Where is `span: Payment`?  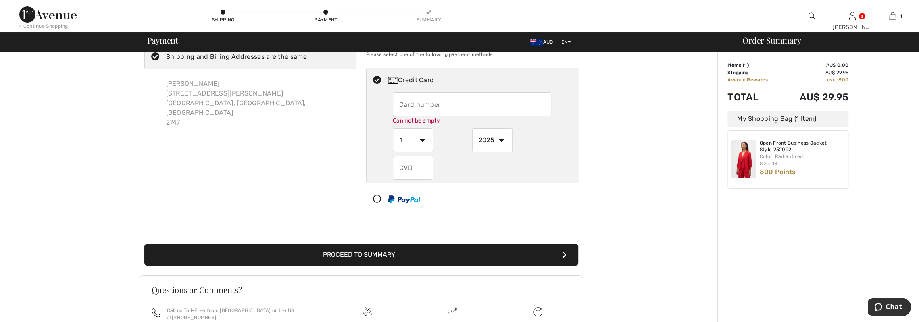 span: Payment is located at coordinates (163, 40).